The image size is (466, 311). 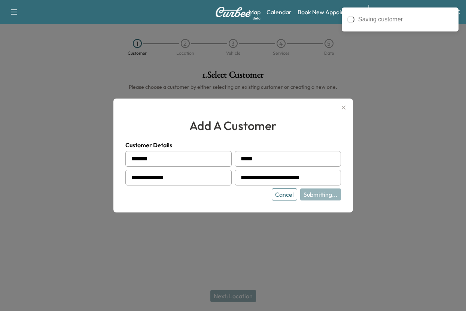 What do you see at coordinates (233, 125) in the screenshot?
I see `h2: add a customer` at bounding box center [233, 125].